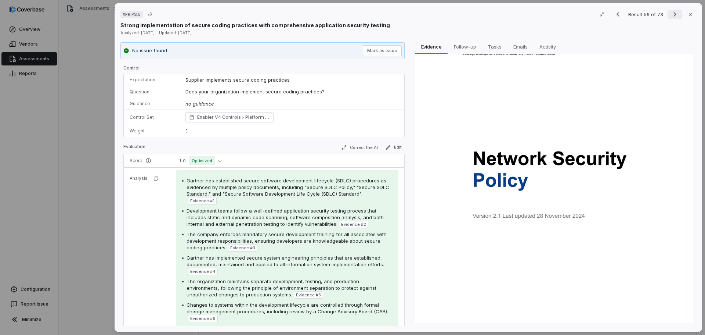 This screenshot has height=335, width=705. I want to click on span: Tasks, so click(495, 47).